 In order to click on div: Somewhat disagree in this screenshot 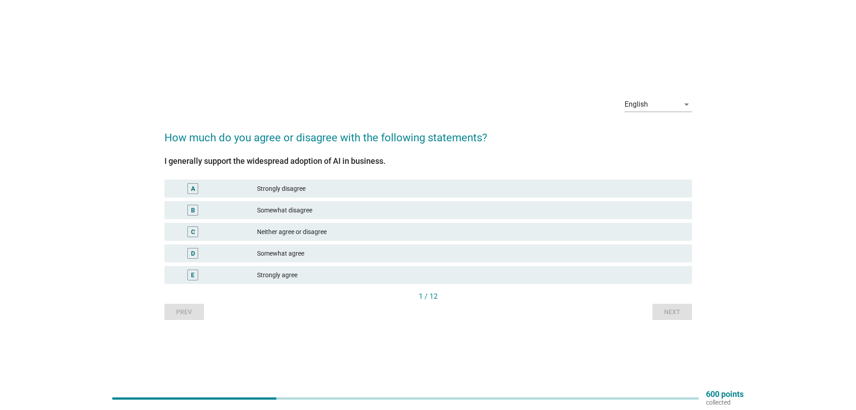, I will do `click(471, 210)`.